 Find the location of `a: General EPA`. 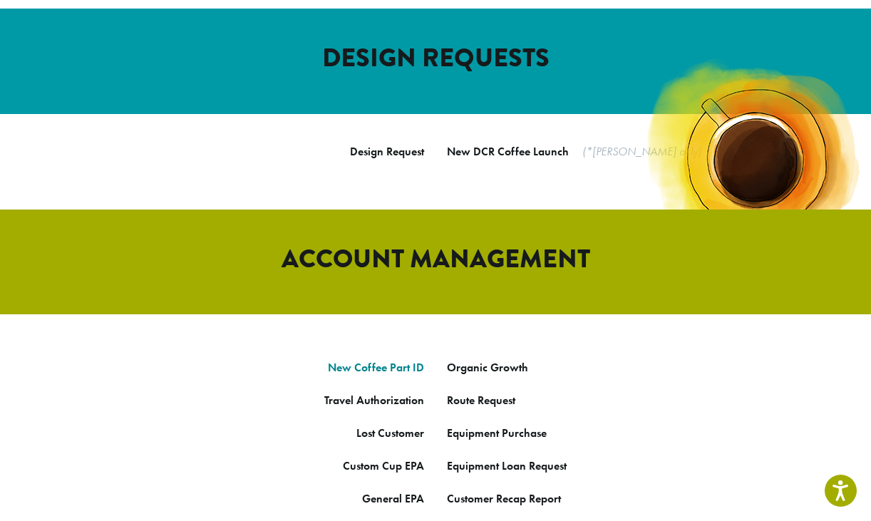

a: General EPA is located at coordinates (393, 498).